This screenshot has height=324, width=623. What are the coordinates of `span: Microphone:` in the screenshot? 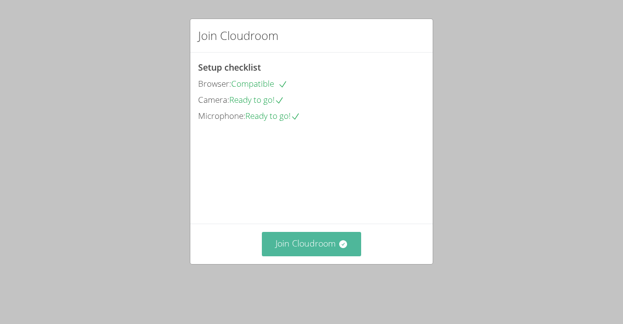 It's located at (221, 115).